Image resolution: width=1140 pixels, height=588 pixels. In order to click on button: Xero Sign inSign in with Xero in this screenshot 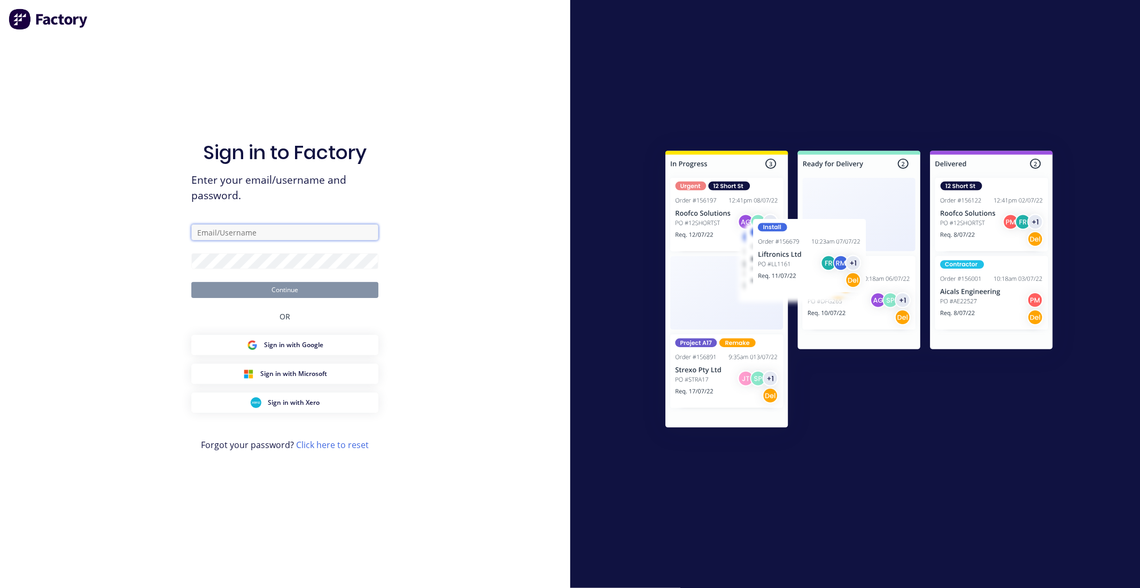, I will do `click(285, 403)`.